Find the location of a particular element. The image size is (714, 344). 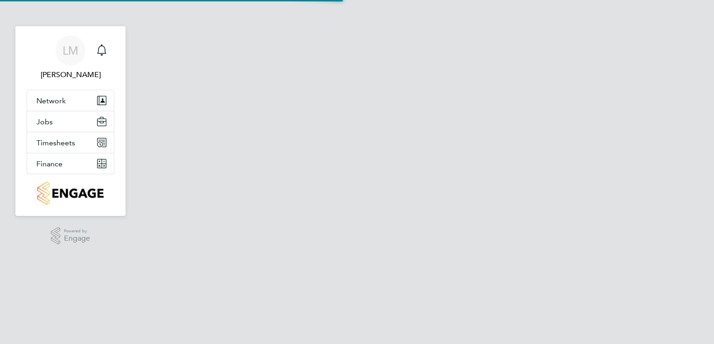

span: LM is located at coordinates (71, 50).